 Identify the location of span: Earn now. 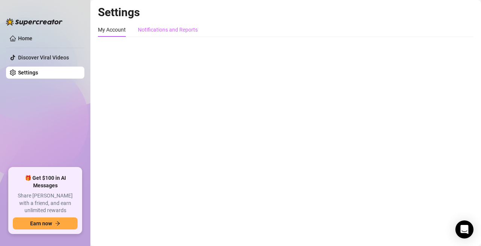
(41, 224).